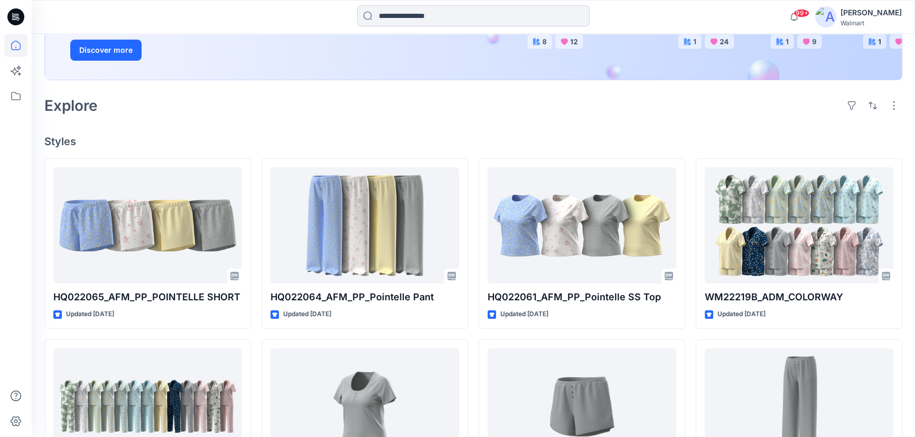 This screenshot has width=915, height=437. What do you see at coordinates (473, 142) in the screenshot?
I see `h4: Styles` at bounding box center [473, 142].